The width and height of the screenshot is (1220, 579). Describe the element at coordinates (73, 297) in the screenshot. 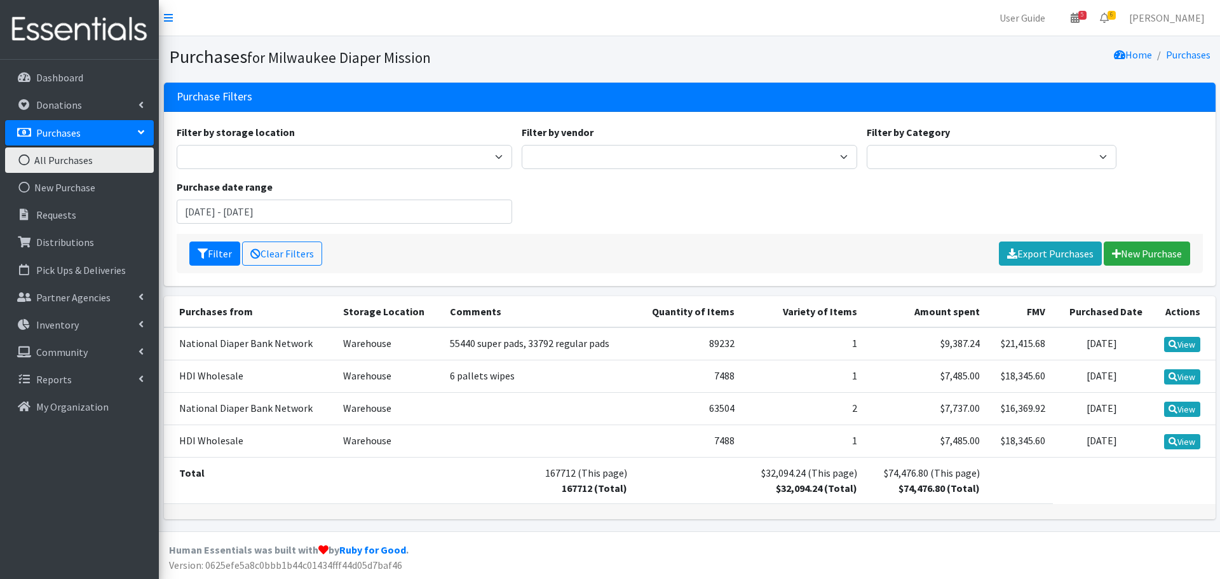

I see `p: Partner Agencies` at that location.